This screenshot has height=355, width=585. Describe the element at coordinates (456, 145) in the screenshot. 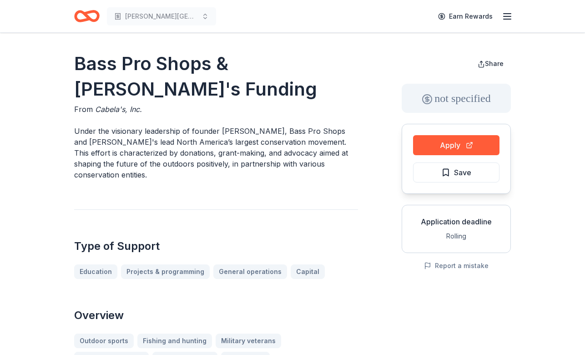

I see `button: Apply` at that location.